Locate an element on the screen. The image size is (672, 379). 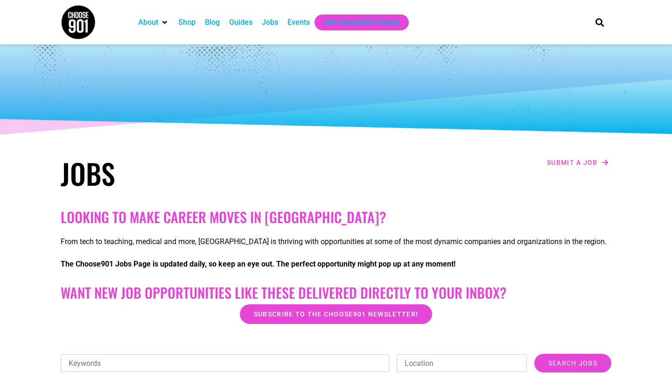
div: Search is located at coordinates (600, 22).